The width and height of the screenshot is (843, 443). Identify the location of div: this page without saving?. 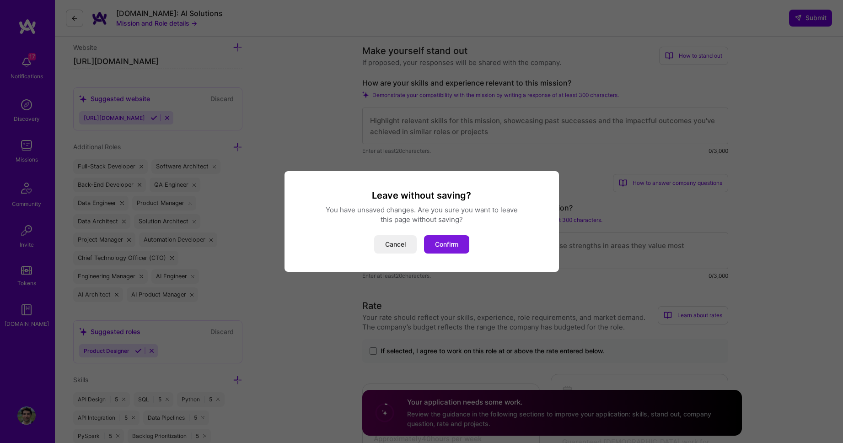
(422, 219).